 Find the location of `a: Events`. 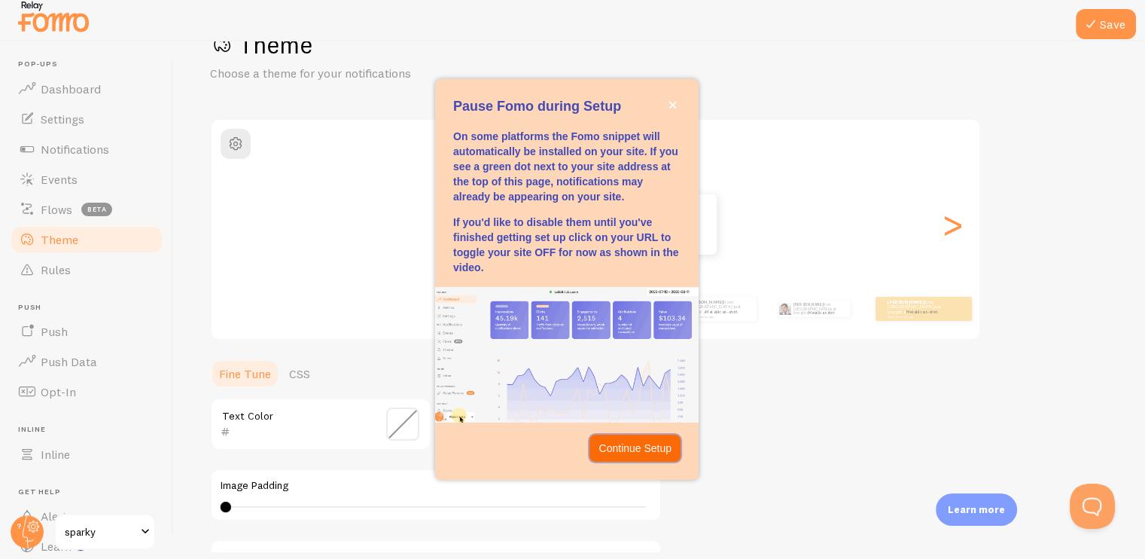

a: Events is located at coordinates (87, 179).